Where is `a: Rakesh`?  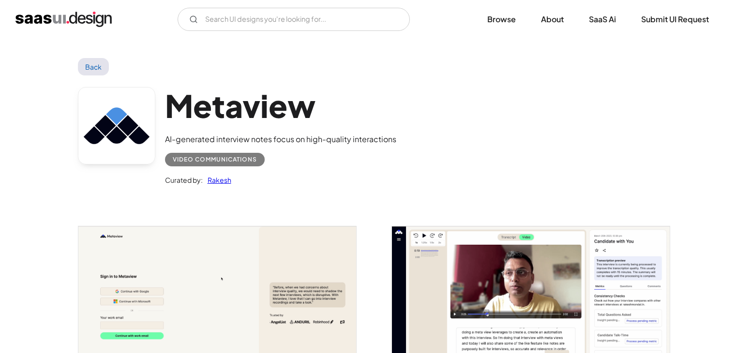 a: Rakesh is located at coordinates (217, 180).